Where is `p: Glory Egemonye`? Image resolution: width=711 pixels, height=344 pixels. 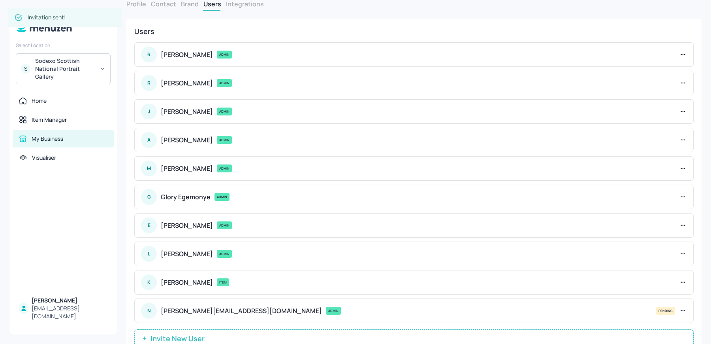 p: Glory Egemonye is located at coordinates (186, 197).